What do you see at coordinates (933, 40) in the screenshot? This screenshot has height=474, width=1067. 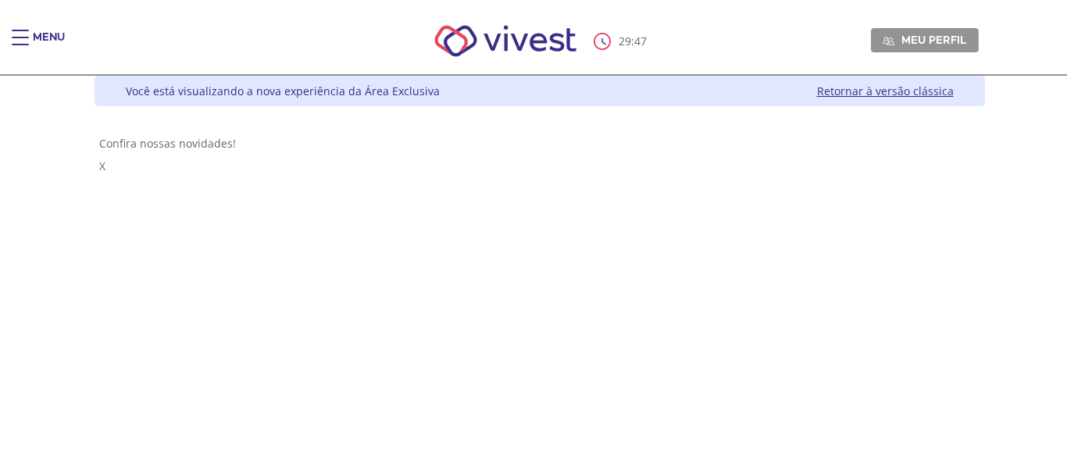 I see `span: Meu perfil` at bounding box center [933, 40].